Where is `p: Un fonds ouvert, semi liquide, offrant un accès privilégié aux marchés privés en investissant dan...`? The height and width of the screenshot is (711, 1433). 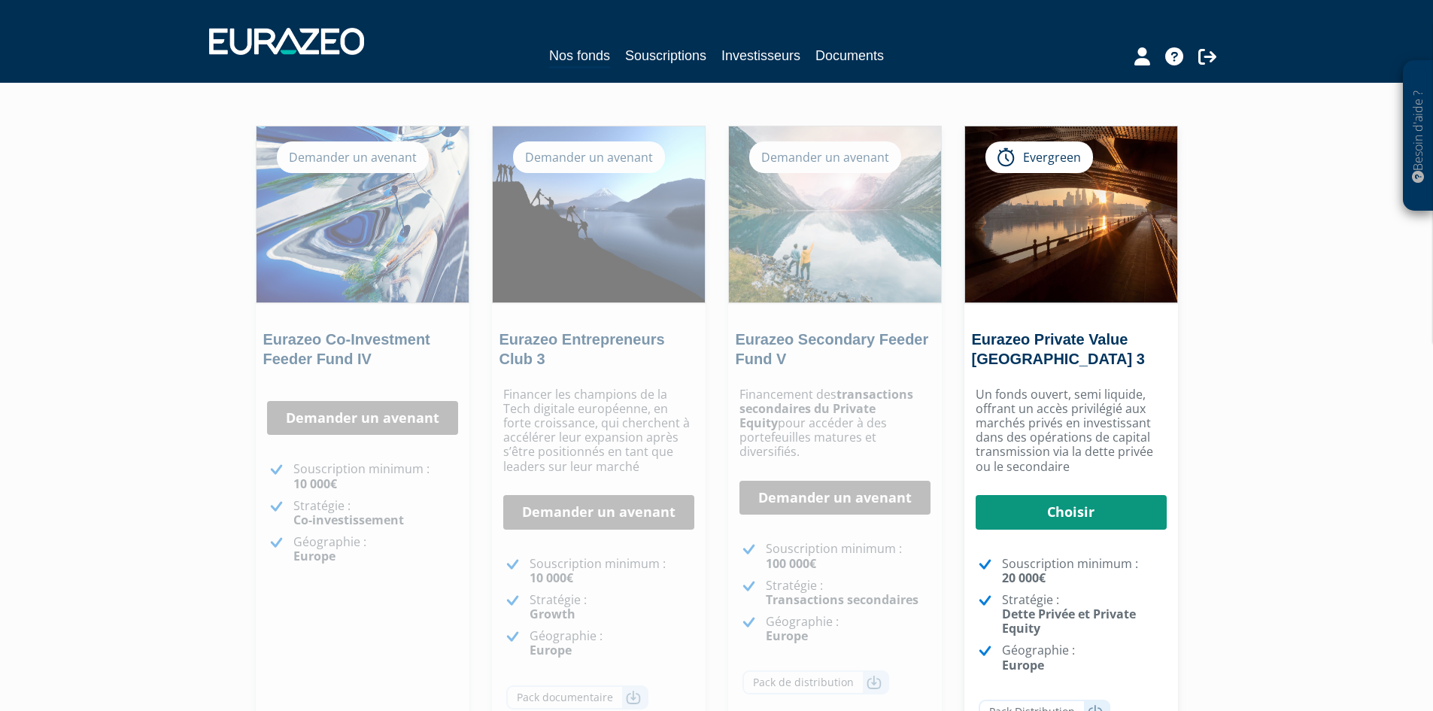 p: Un fonds ouvert, semi liquide, offrant un accès privilégié aux marchés privés en investissant dan... is located at coordinates (1071, 430).